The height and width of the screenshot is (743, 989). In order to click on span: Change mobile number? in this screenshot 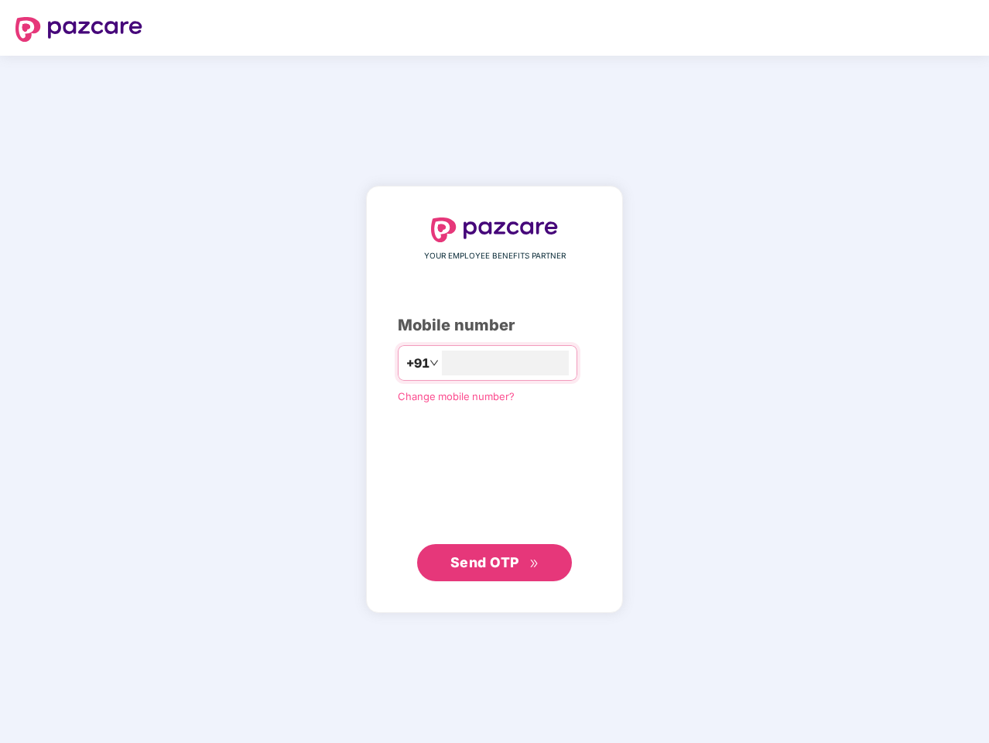, I will do `click(456, 396)`.